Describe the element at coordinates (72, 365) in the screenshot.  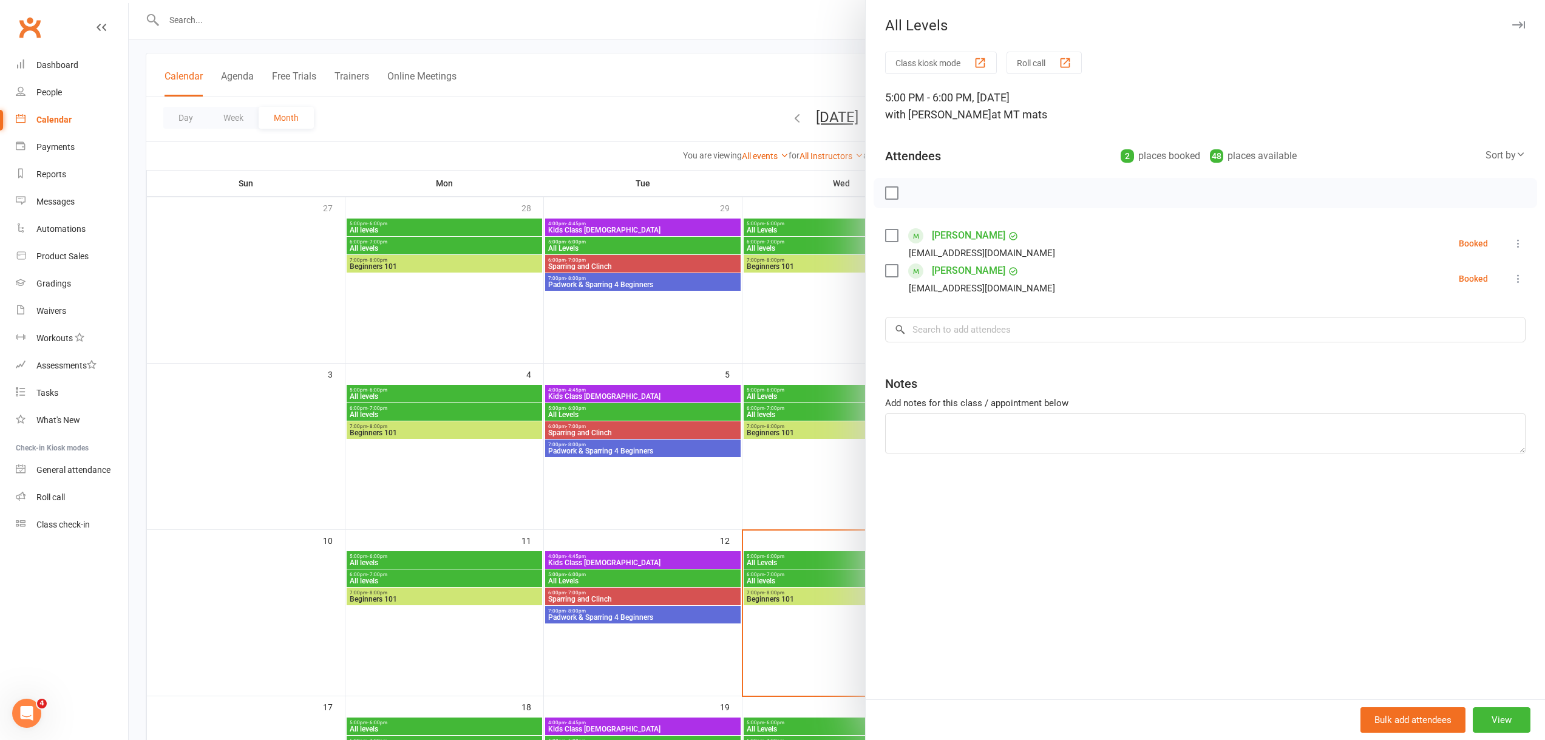
I see `a: Assessments` at that location.